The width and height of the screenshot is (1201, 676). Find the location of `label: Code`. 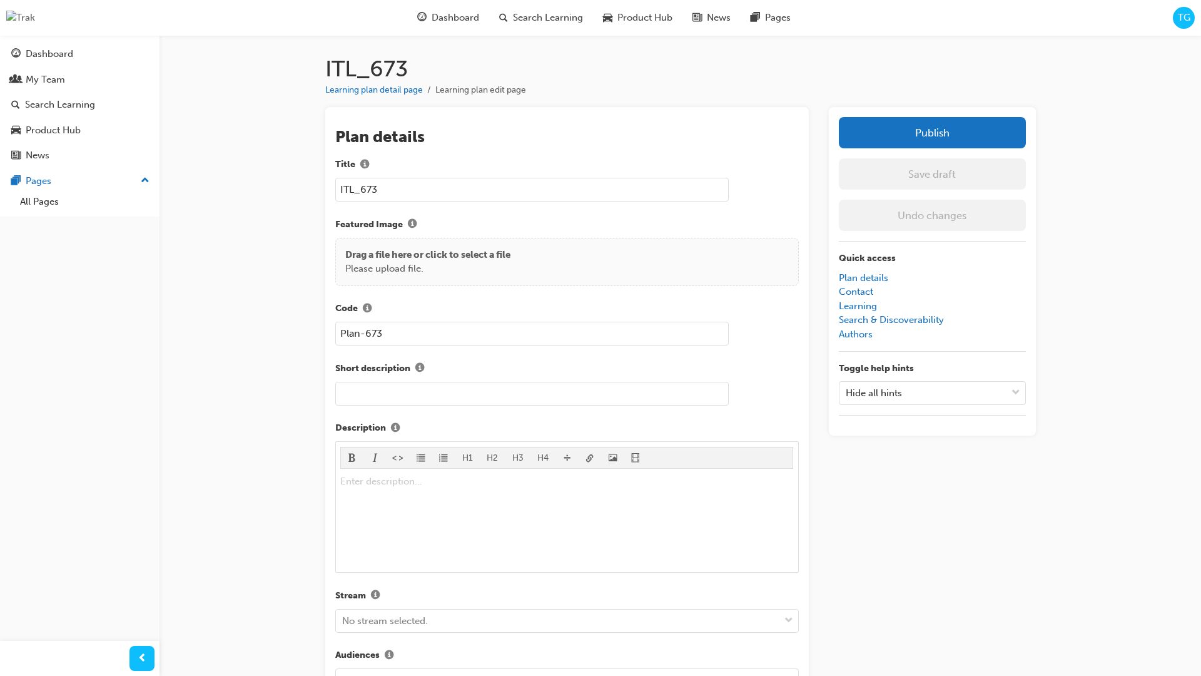

label: Code is located at coordinates (567, 309).